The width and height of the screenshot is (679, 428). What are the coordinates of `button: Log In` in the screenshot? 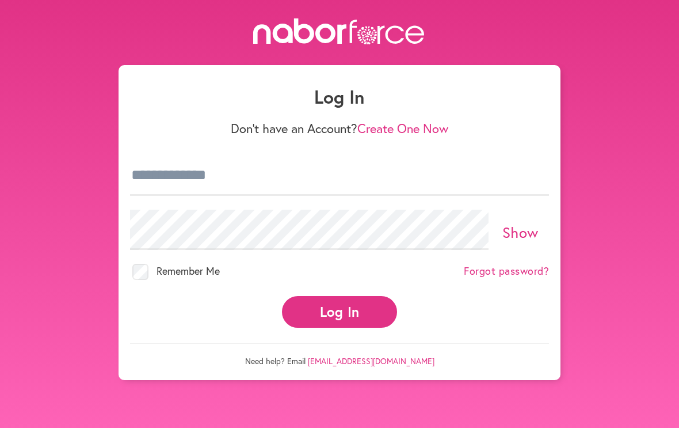 It's located at (340, 311).